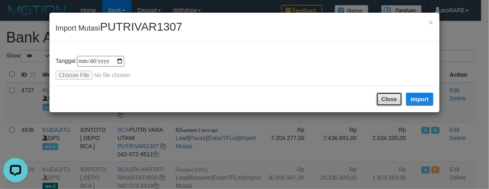  Describe the element at coordinates (16, 16) in the screenshot. I see `button: Open LiveChat chat widget` at that location.